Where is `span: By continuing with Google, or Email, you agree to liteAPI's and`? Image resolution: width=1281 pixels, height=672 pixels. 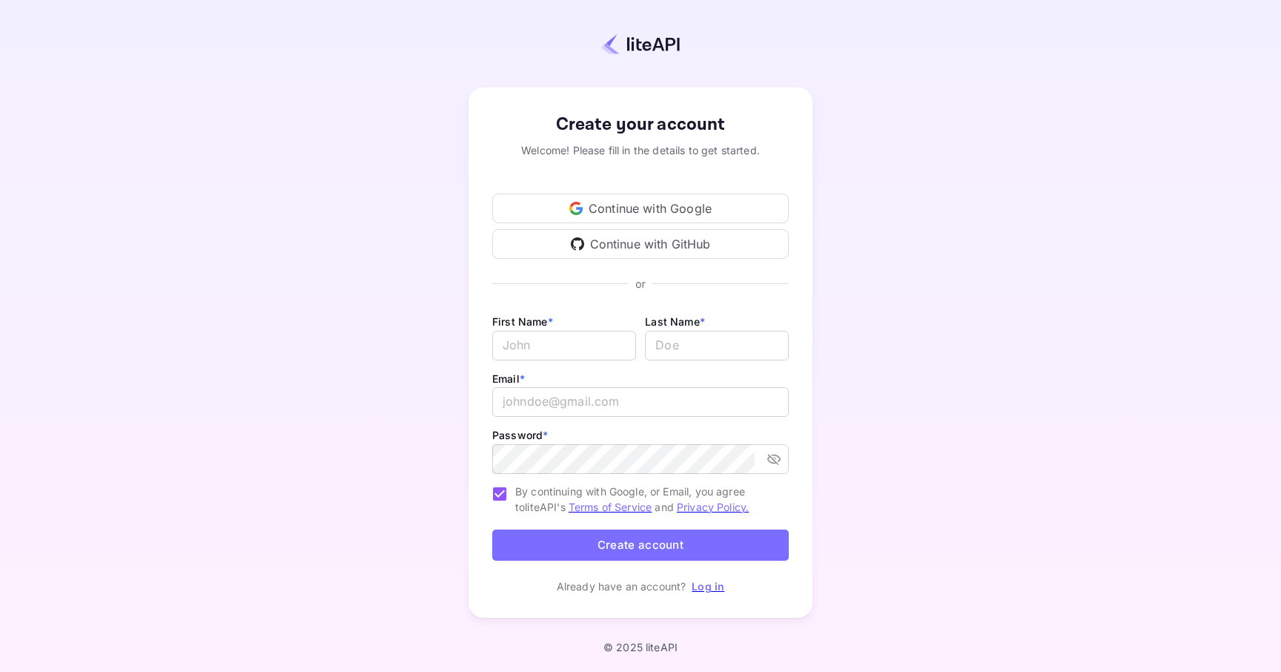
span: By continuing with Google, or Email, you agree to liteAPI's and is located at coordinates (646, 499).